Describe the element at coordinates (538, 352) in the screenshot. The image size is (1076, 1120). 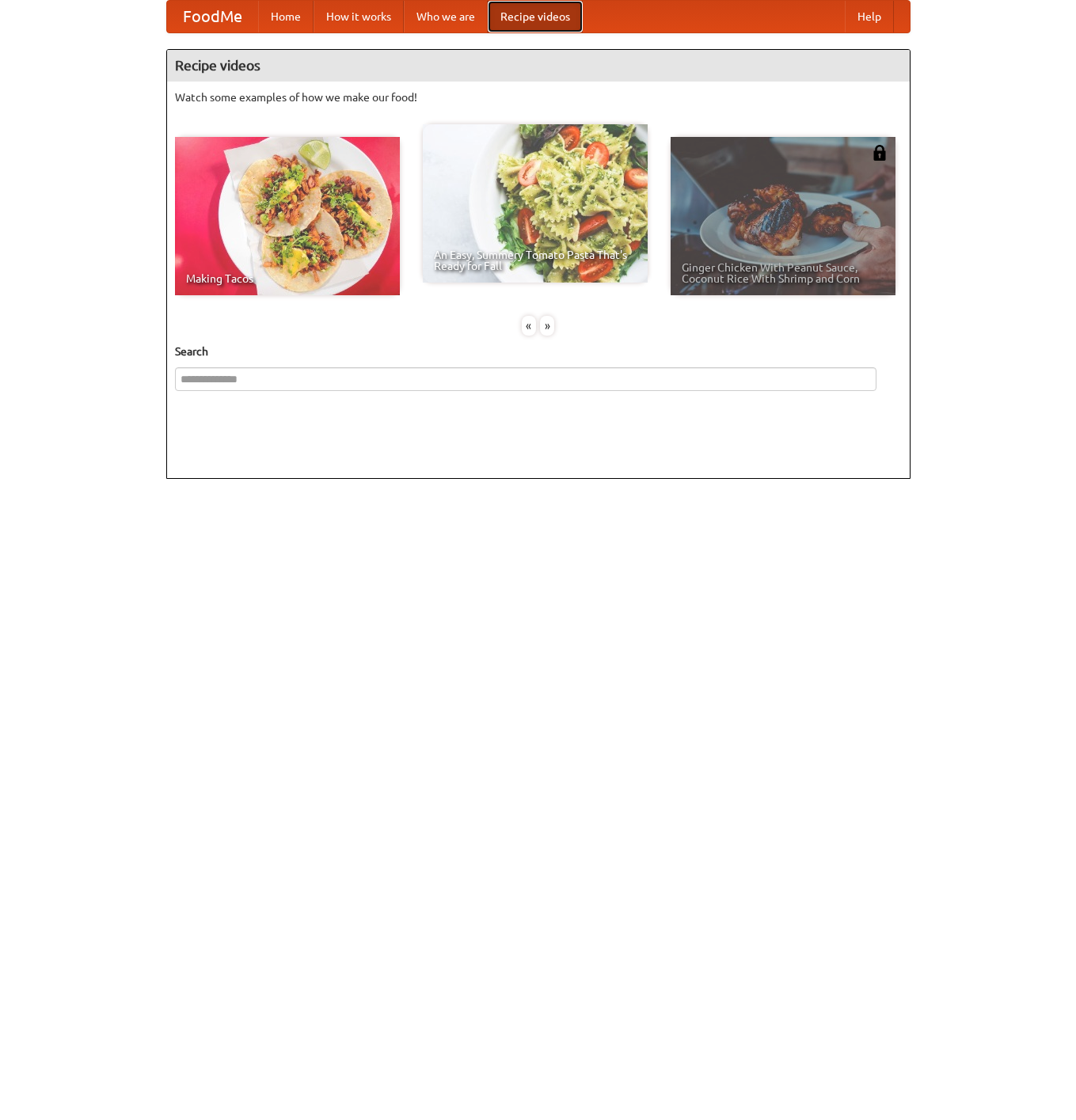
I see `h5: Search` at that location.